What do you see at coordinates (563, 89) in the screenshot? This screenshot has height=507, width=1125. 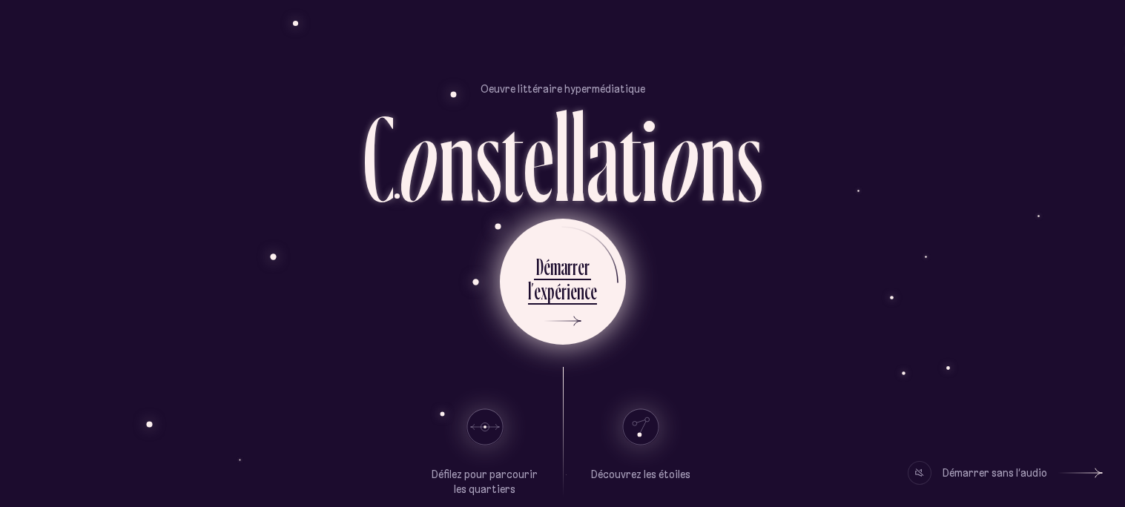 I see `p: Oeuvre littéraire hypermédiatique` at bounding box center [563, 89].